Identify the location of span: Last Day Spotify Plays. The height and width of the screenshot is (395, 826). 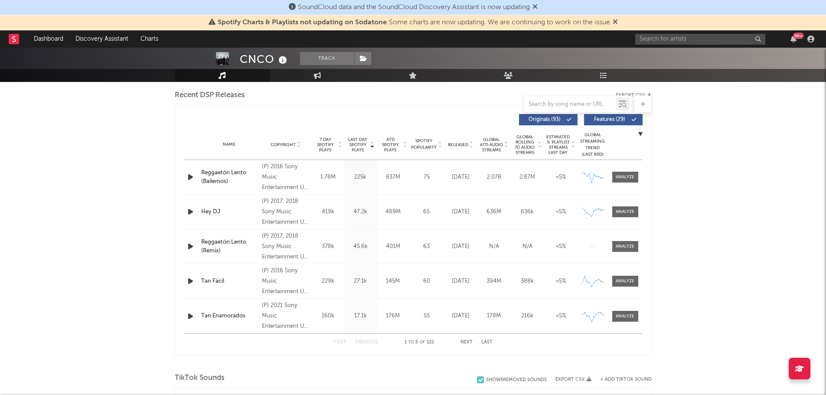
(358, 145).